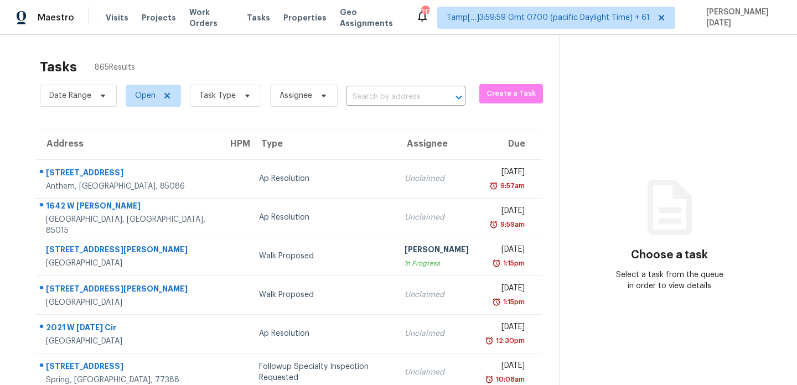 This screenshot has width=797, height=385. I want to click on button: Create a Task, so click(511, 94).